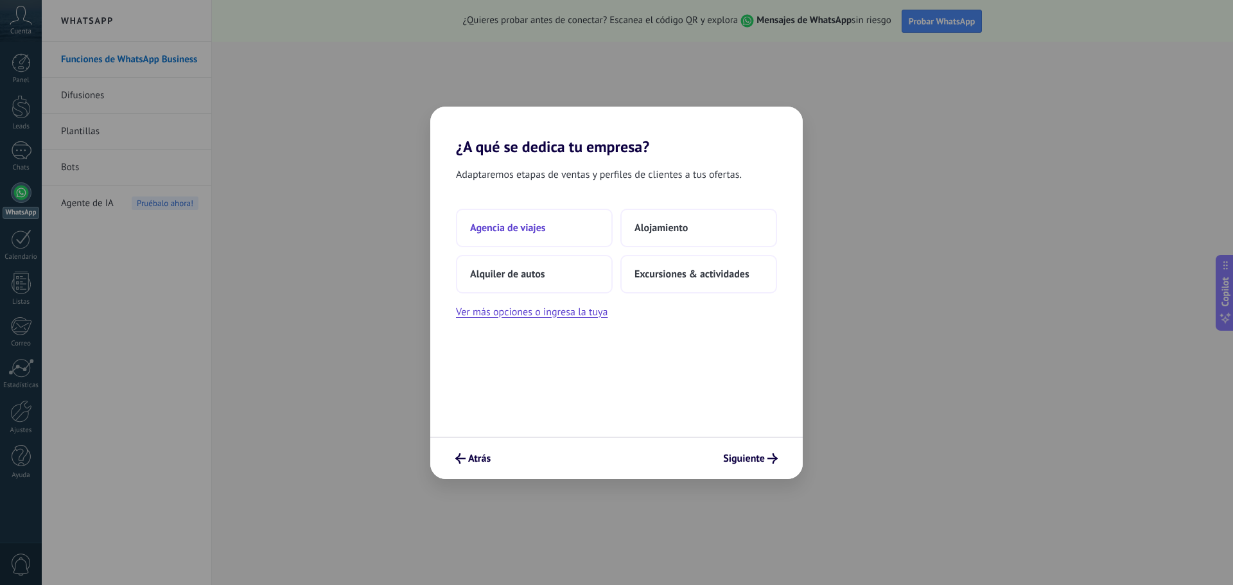 This screenshot has width=1233, height=585. I want to click on span: Alquiler de autos, so click(507, 274).